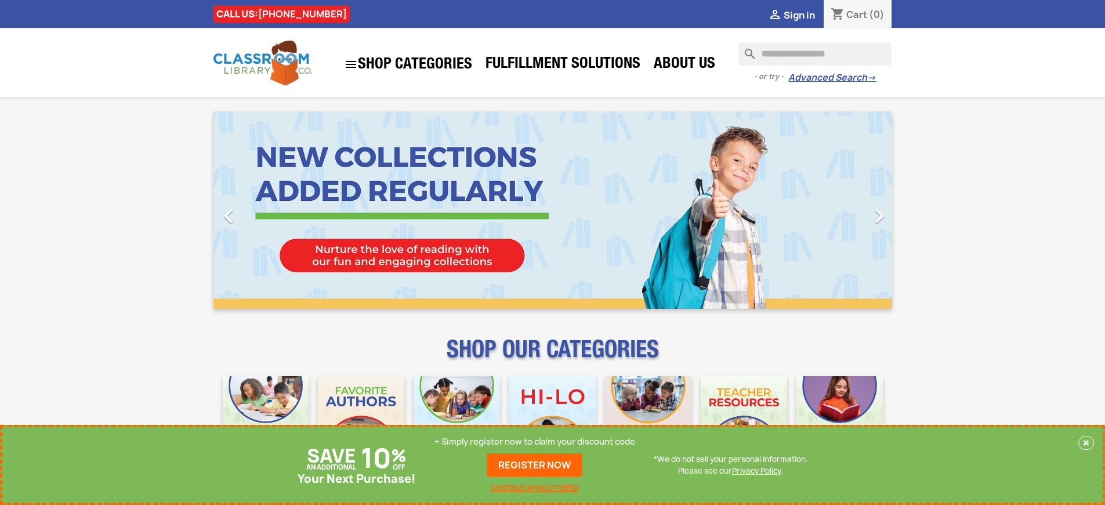  Describe the element at coordinates (838, 15) in the screenshot. I see `i: shopping_cart` at that location.